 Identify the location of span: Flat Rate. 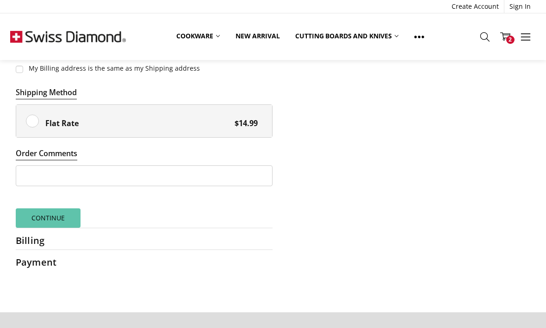
(137, 123).